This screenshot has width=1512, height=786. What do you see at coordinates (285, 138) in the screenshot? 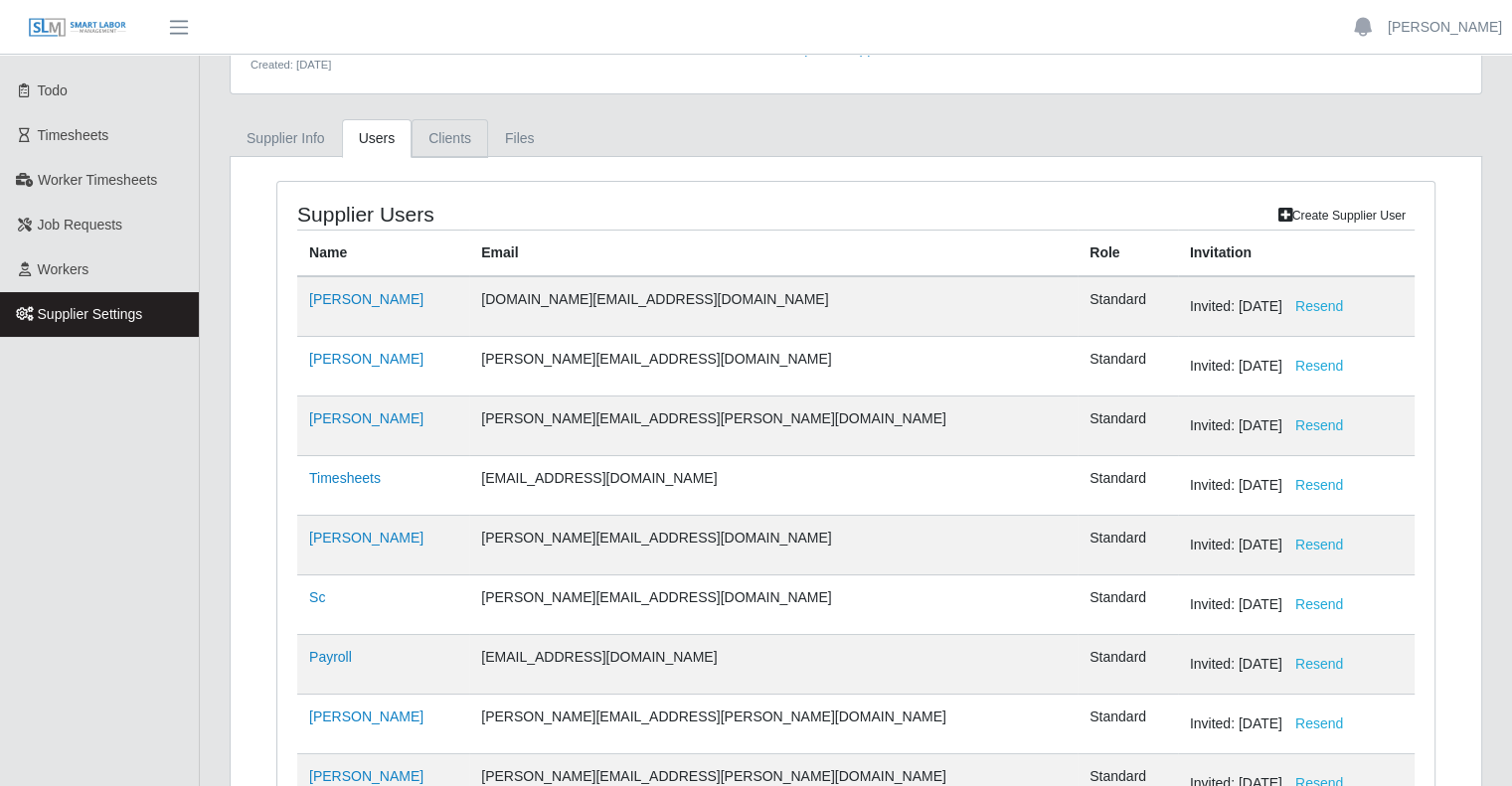
I see `a: Supplier Info` at bounding box center [285, 138].